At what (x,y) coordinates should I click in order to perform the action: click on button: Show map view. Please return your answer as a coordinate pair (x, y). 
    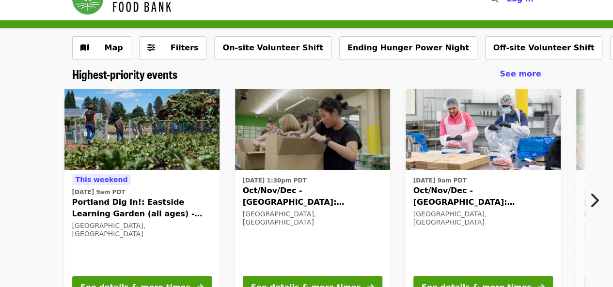
    Looking at the image, I should click on (102, 48).